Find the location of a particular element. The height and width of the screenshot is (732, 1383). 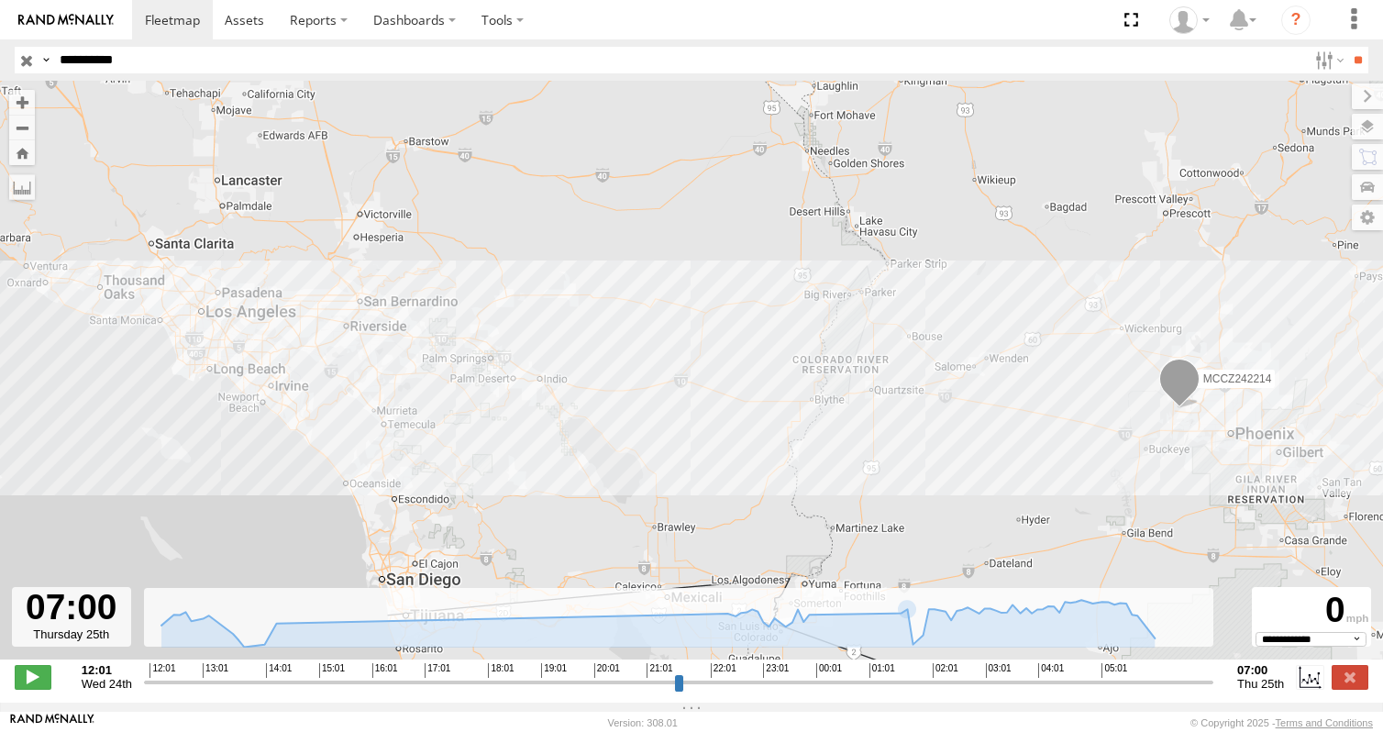

span: 16:01 is located at coordinates (385, 671).